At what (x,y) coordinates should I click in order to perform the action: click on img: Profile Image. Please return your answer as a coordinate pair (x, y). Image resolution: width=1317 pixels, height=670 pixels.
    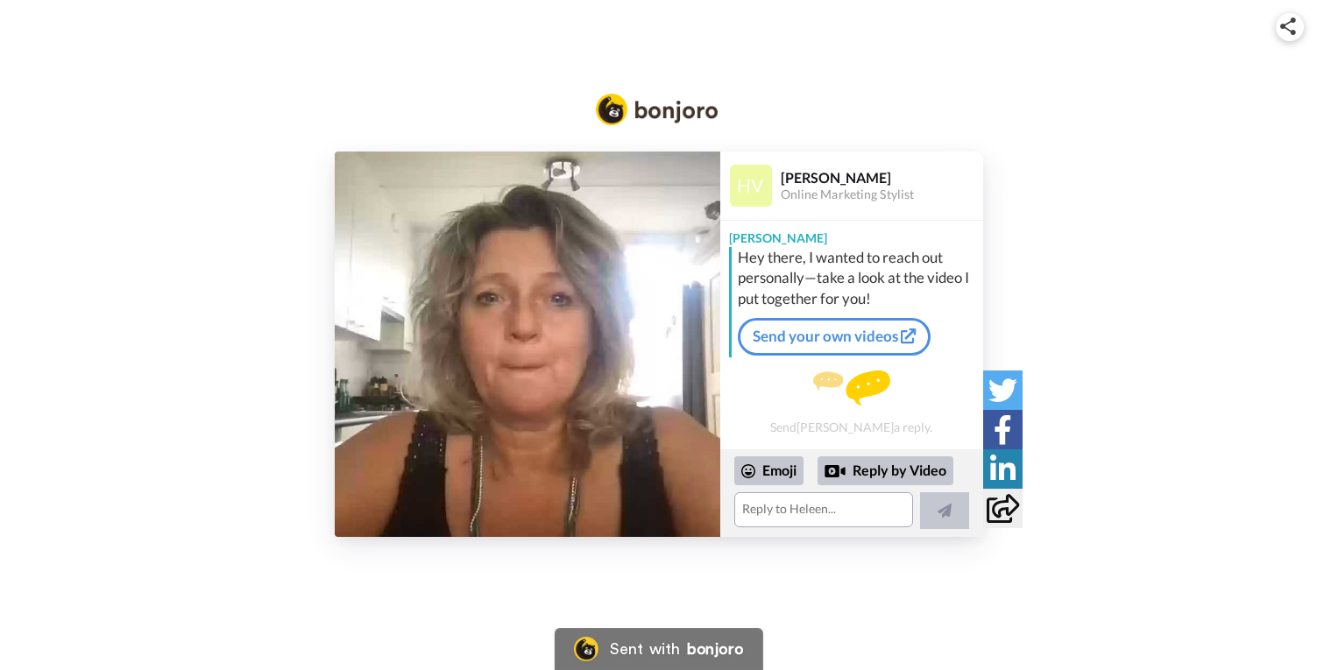
    Looking at the image, I should click on (751, 186).